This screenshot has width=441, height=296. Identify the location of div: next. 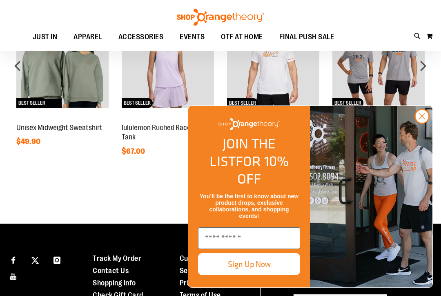
(423, 66).